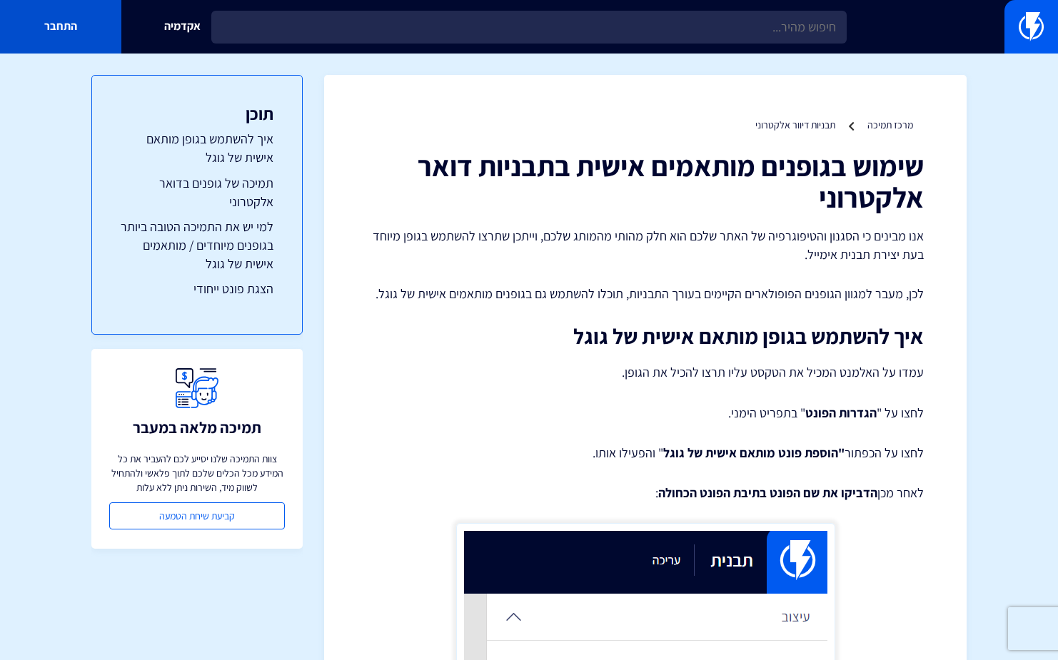 The image size is (1058, 660). I want to click on p: לחצו על " " בתפריט הימני., so click(645, 413).